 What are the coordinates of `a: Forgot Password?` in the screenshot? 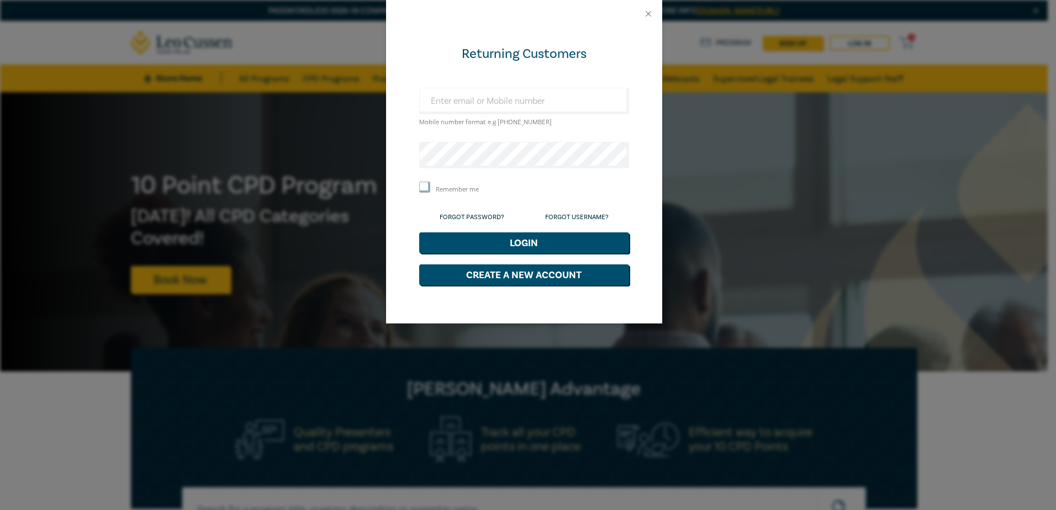 It's located at (472, 217).